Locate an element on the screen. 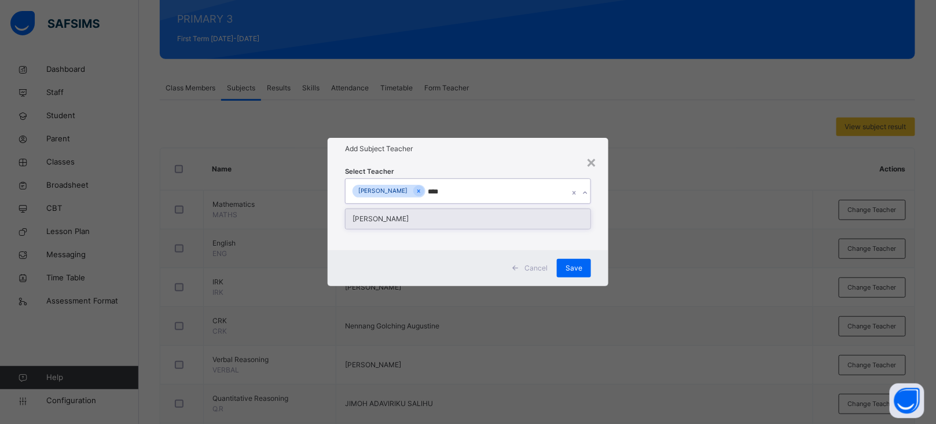 This screenshot has height=424, width=936. span: Select Teacher is located at coordinates (369, 171).